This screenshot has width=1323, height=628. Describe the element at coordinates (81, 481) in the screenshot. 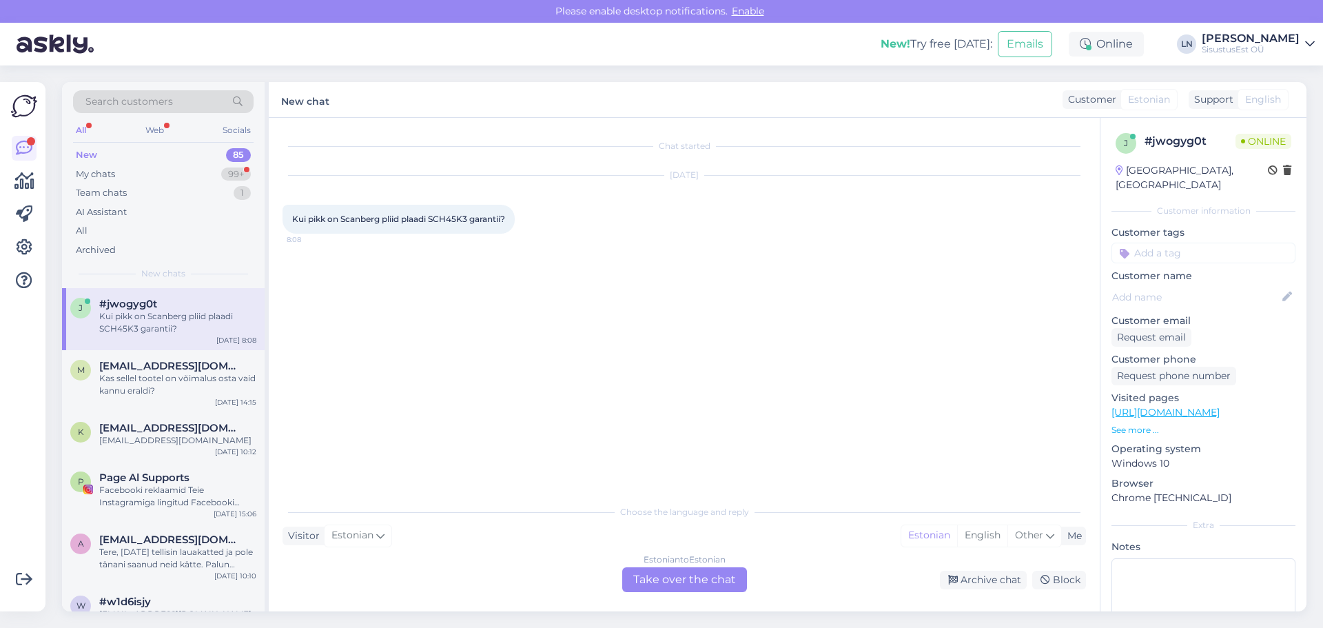

I see `span: P` at that location.